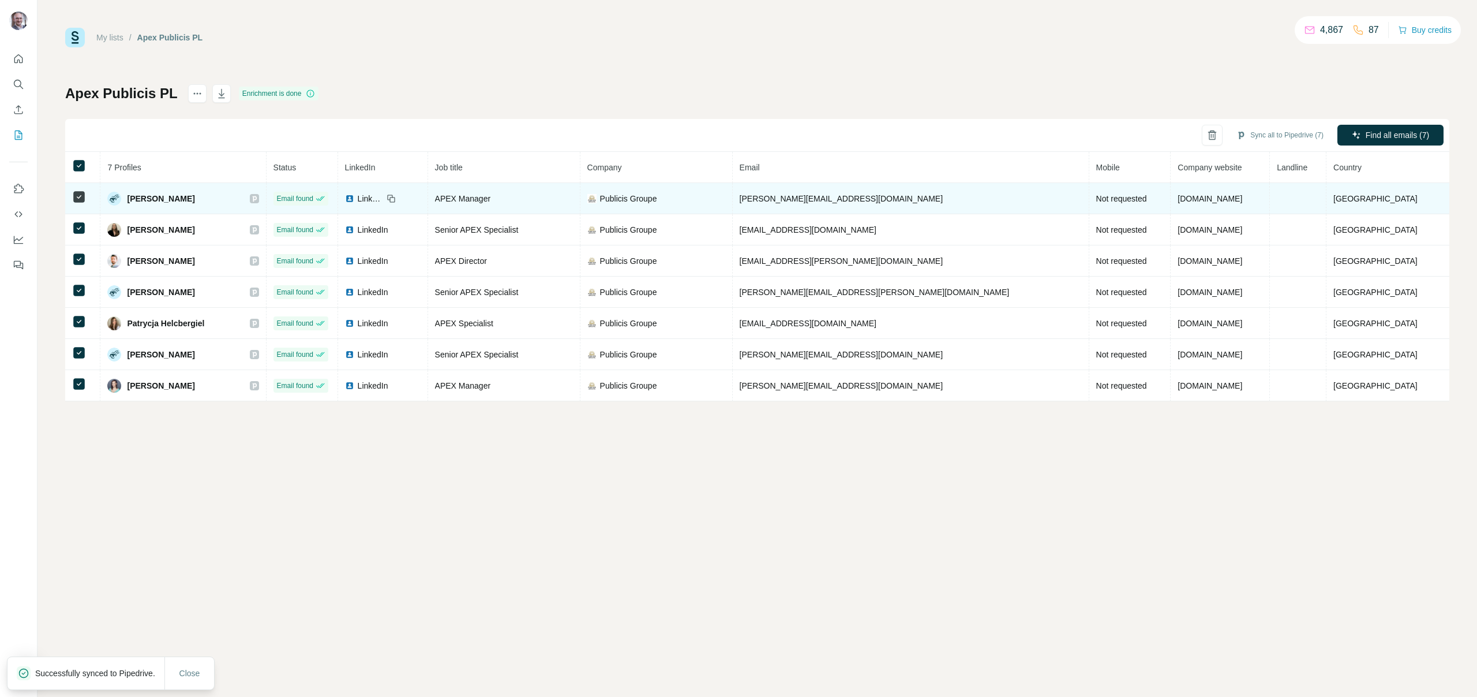 The image size is (1477, 697). Describe the element at coordinates (464, 323) in the screenshot. I see `span: APEX Specialist` at that location.